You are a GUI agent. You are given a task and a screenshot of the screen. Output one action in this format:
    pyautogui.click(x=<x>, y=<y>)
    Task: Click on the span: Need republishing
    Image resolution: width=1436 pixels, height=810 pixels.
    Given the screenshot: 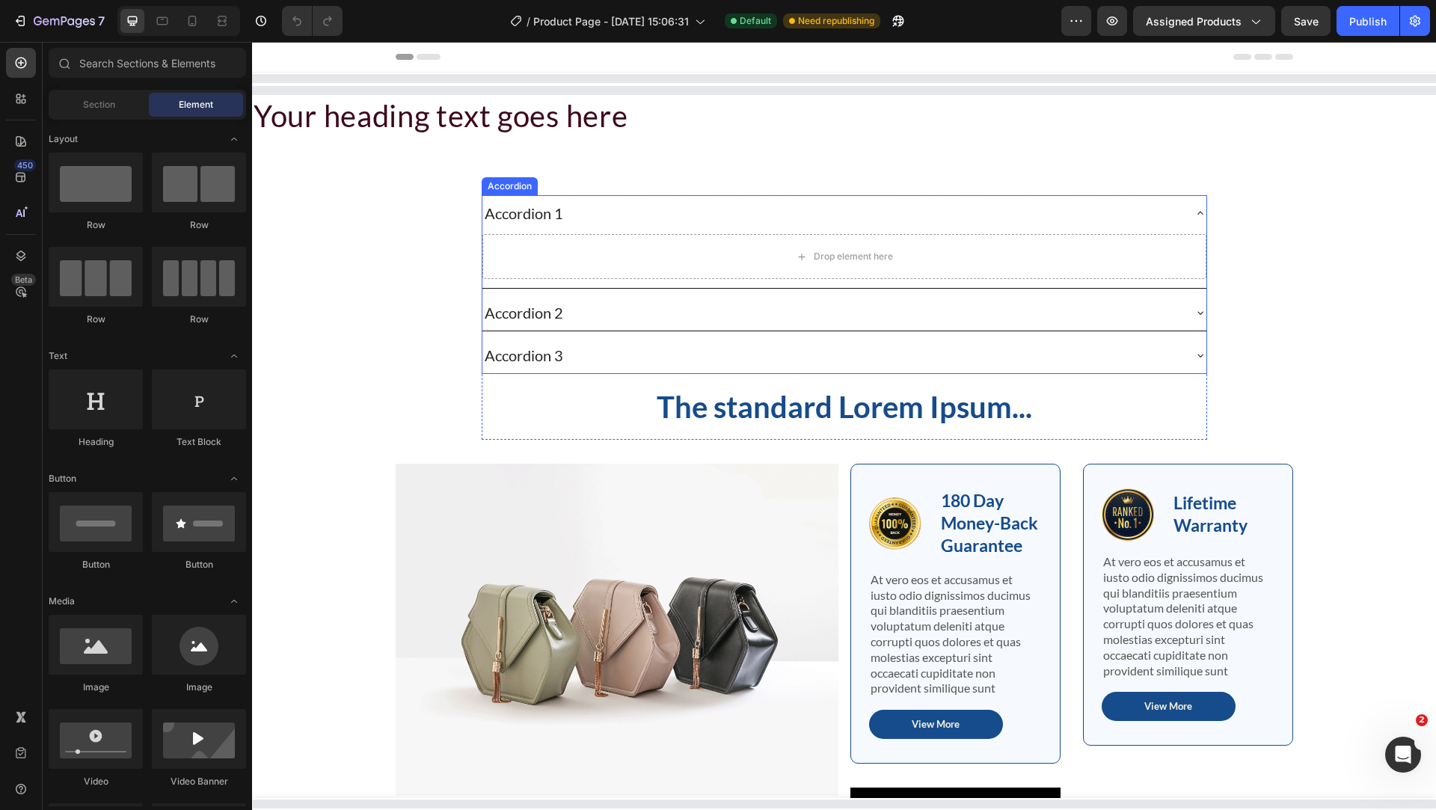 What is the action you would take?
    pyautogui.click(x=836, y=21)
    